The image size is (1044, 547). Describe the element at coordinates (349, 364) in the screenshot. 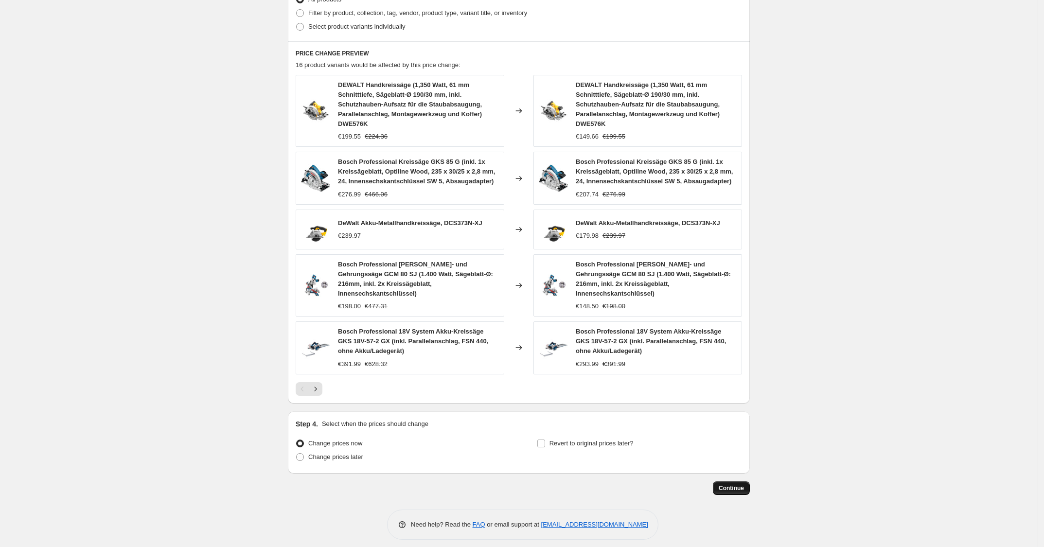

I see `div: €391.99` at that location.